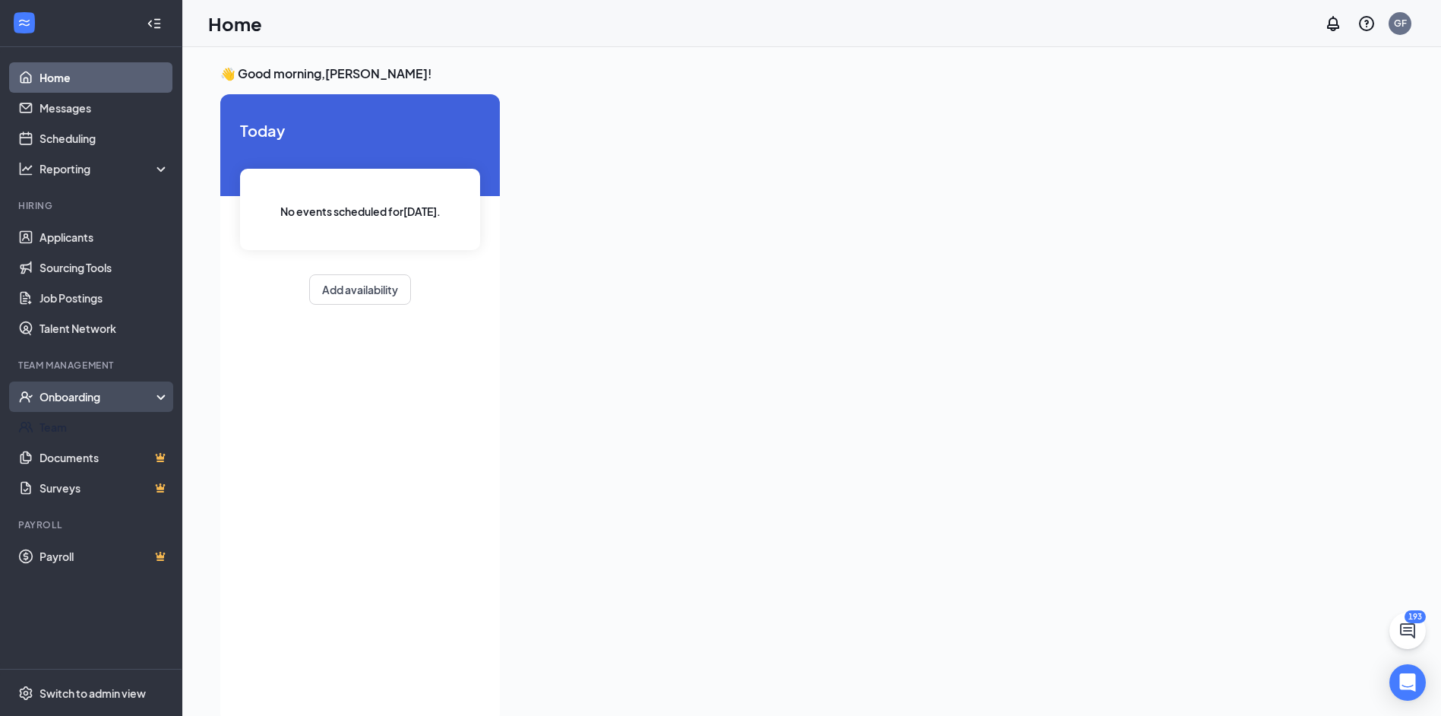  I want to click on div: Open Intercom Messenger, so click(1408, 682).